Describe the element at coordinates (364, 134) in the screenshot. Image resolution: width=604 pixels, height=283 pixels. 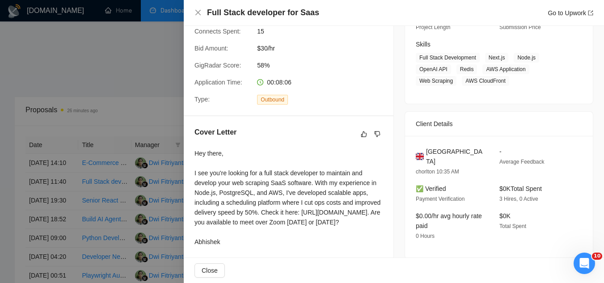
I see `button: like` at that location.